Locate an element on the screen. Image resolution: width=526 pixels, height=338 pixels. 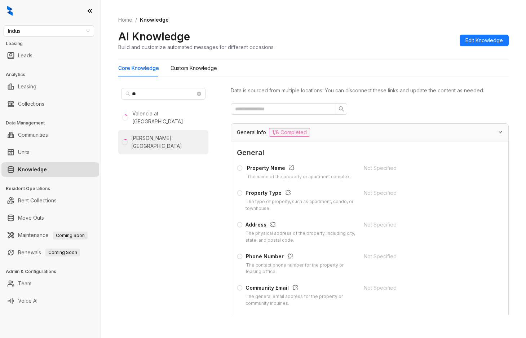
h3: Resident Operations is located at coordinates (53, 189).